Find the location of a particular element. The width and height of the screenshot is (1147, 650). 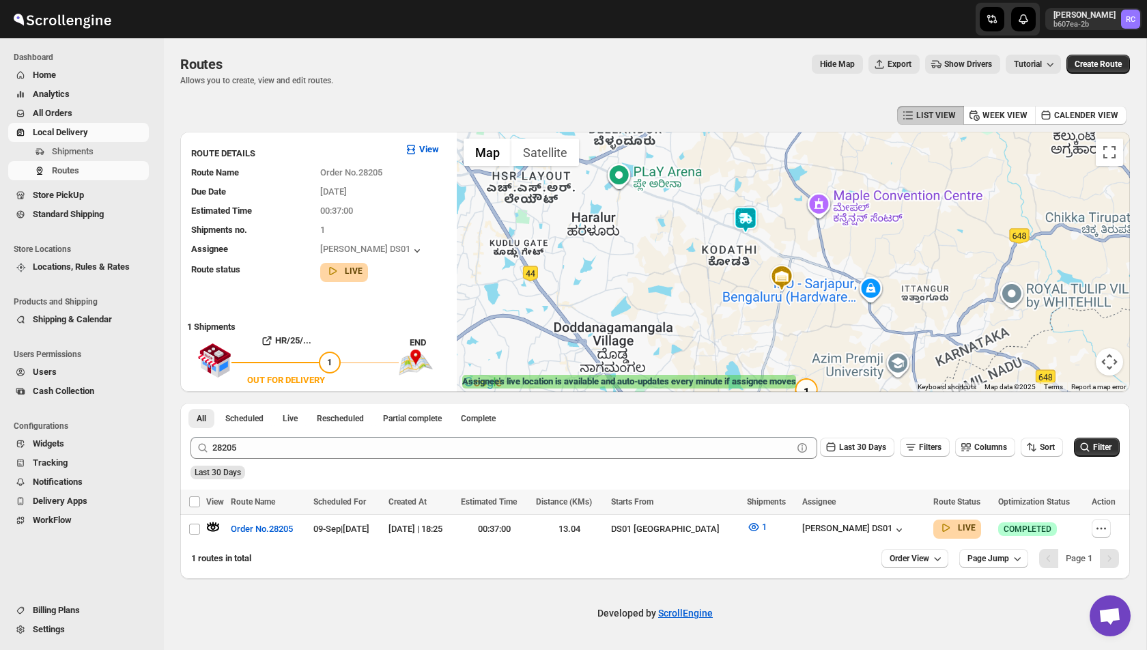

button: Shipping & Calendar is located at coordinates (79, 320).